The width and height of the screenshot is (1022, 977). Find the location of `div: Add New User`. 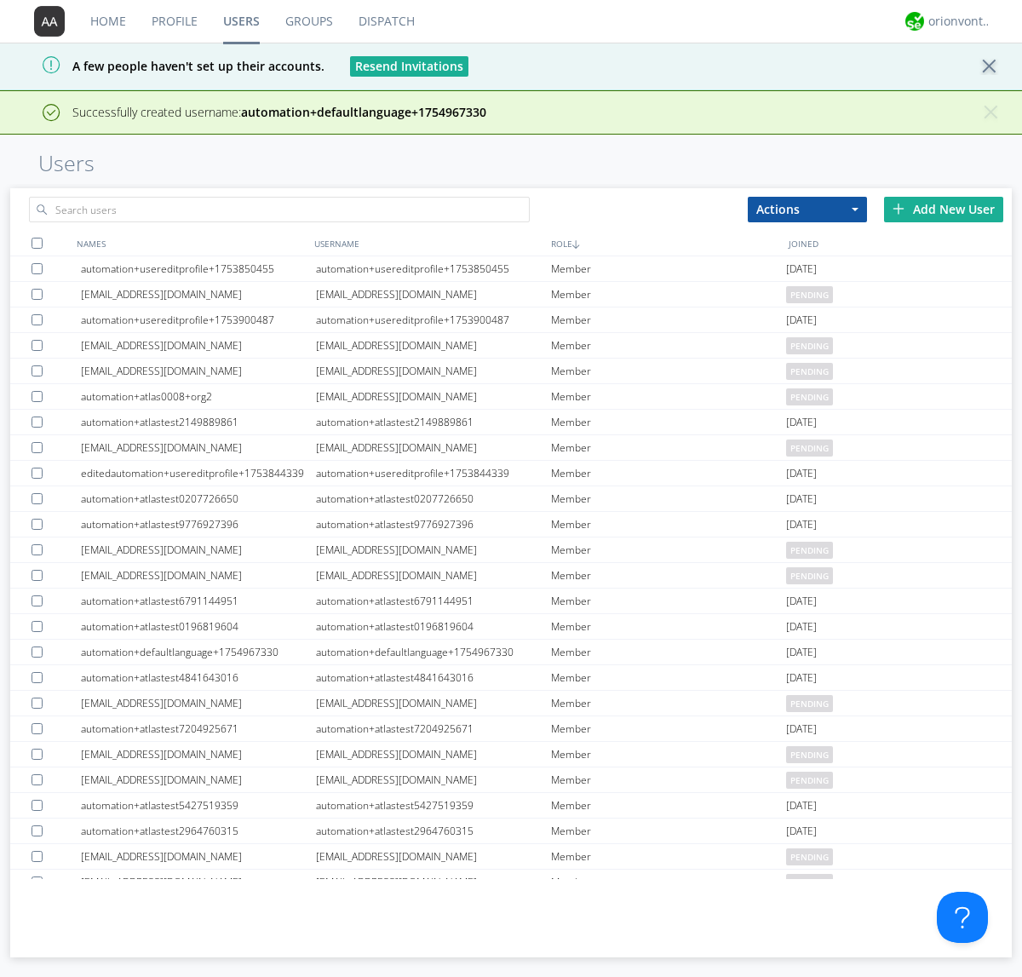

div: Add New User is located at coordinates (944, 210).